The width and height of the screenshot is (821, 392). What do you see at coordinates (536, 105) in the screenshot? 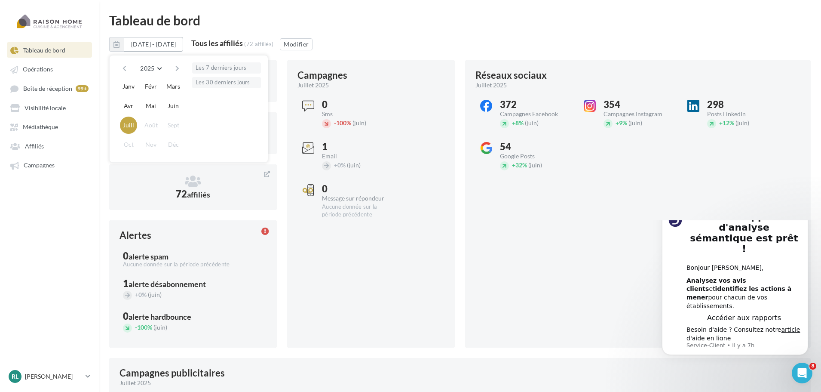
I see `div: 372` at bounding box center [536, 105].